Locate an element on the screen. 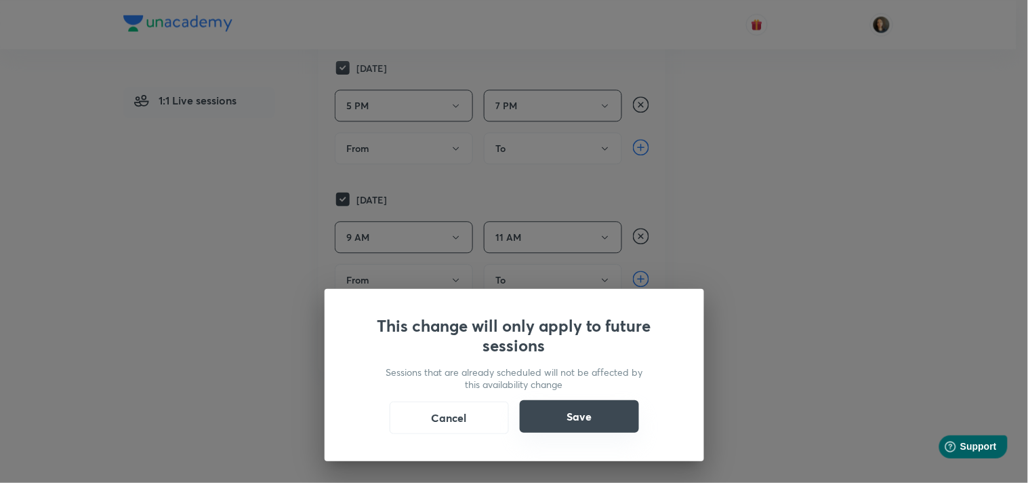  button: Cancel is located at coordinates (449, 417).